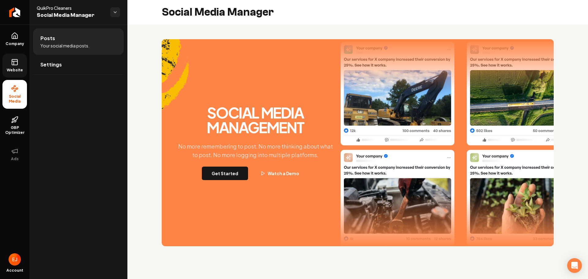 The width and height of the screenshot is (588, 279). Describe the element at coordinates (15, 154) in the screenshot. I see `button: Ads` at that location.